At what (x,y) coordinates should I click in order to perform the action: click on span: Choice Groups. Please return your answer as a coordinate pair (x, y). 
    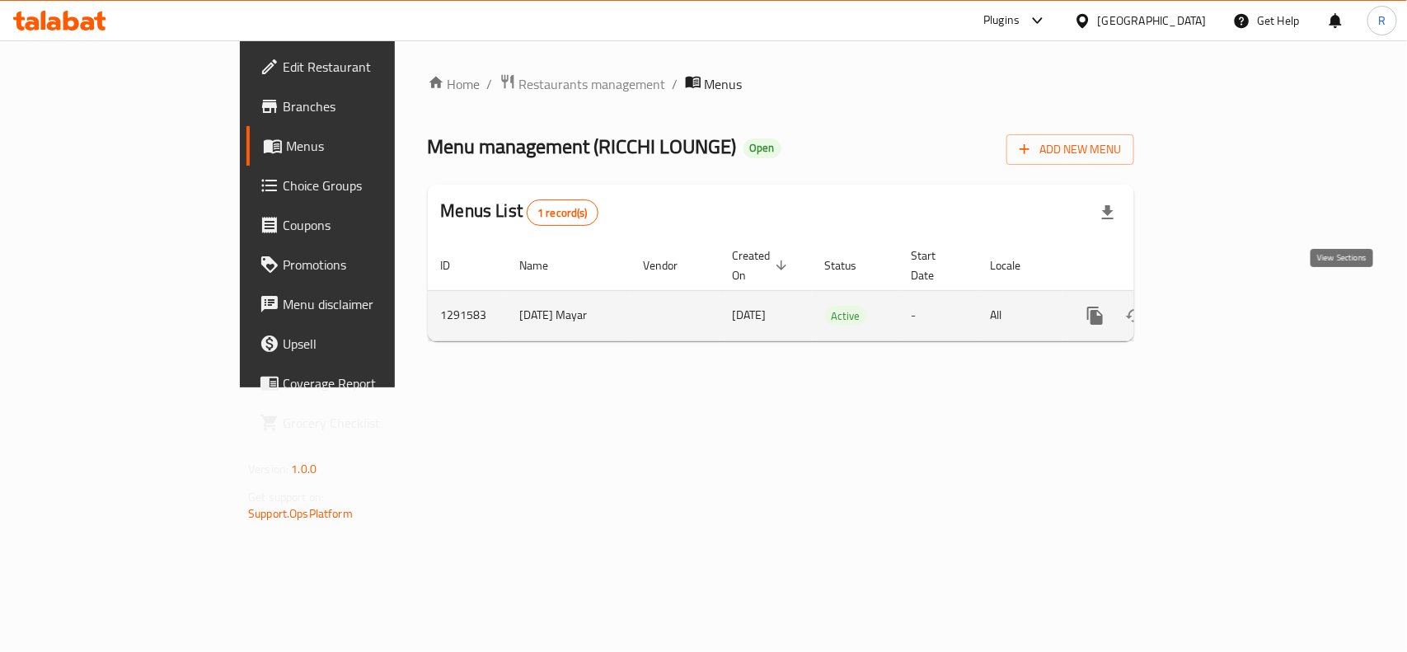
    Looking at the image, I should click on (372, 185).